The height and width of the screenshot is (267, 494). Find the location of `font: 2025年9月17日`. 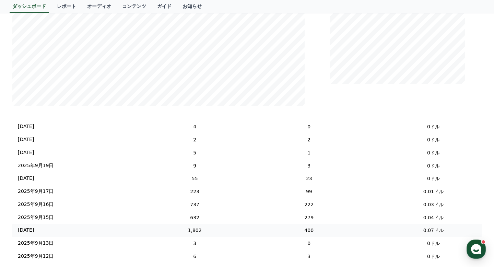

font: 2025年9月17日 is located at coordinates (36, 191).